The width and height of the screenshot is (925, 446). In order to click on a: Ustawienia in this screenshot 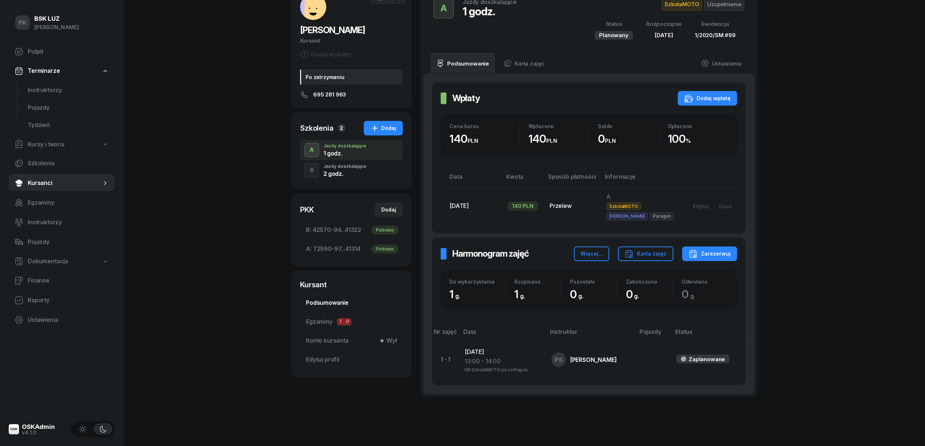, I will do `click(62, 320)`.